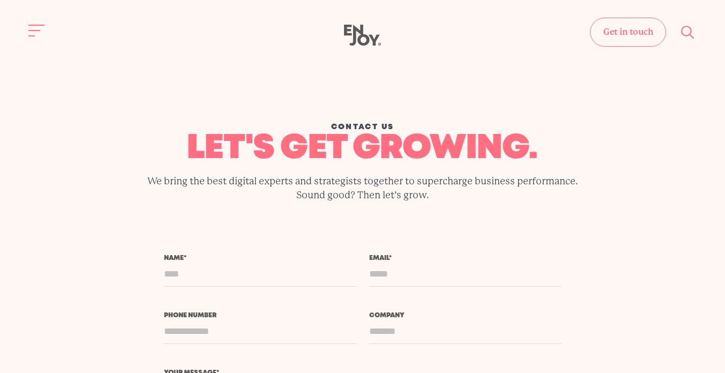 This screenshot has height=373, width=725. What do you see at coordinates (362, 148) in the screenshot?
I see `span: let's get growing.` at bounding box center [362, 148].